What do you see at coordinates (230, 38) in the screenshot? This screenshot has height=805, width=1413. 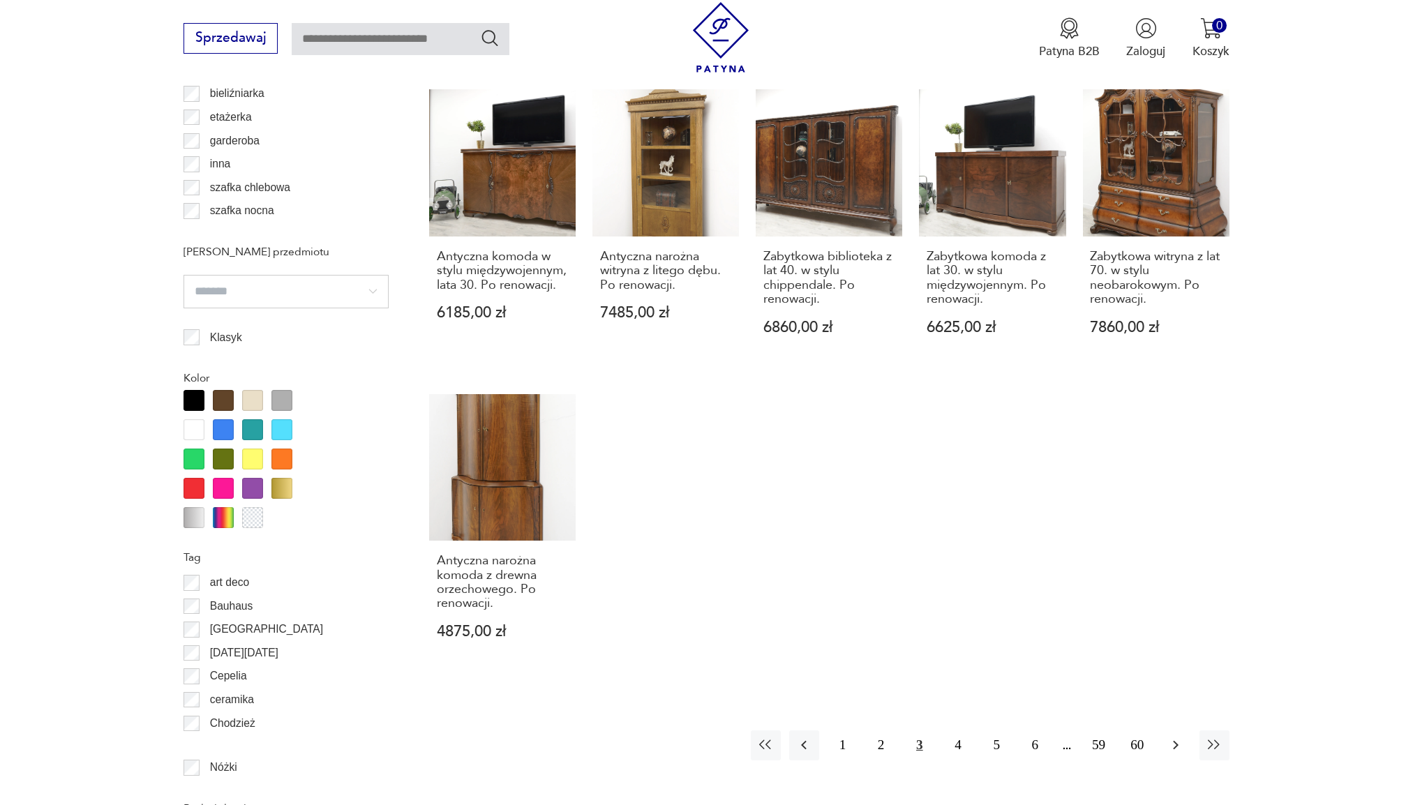 I see `button: Sprzedawaj` at bounding box center [230, 38].